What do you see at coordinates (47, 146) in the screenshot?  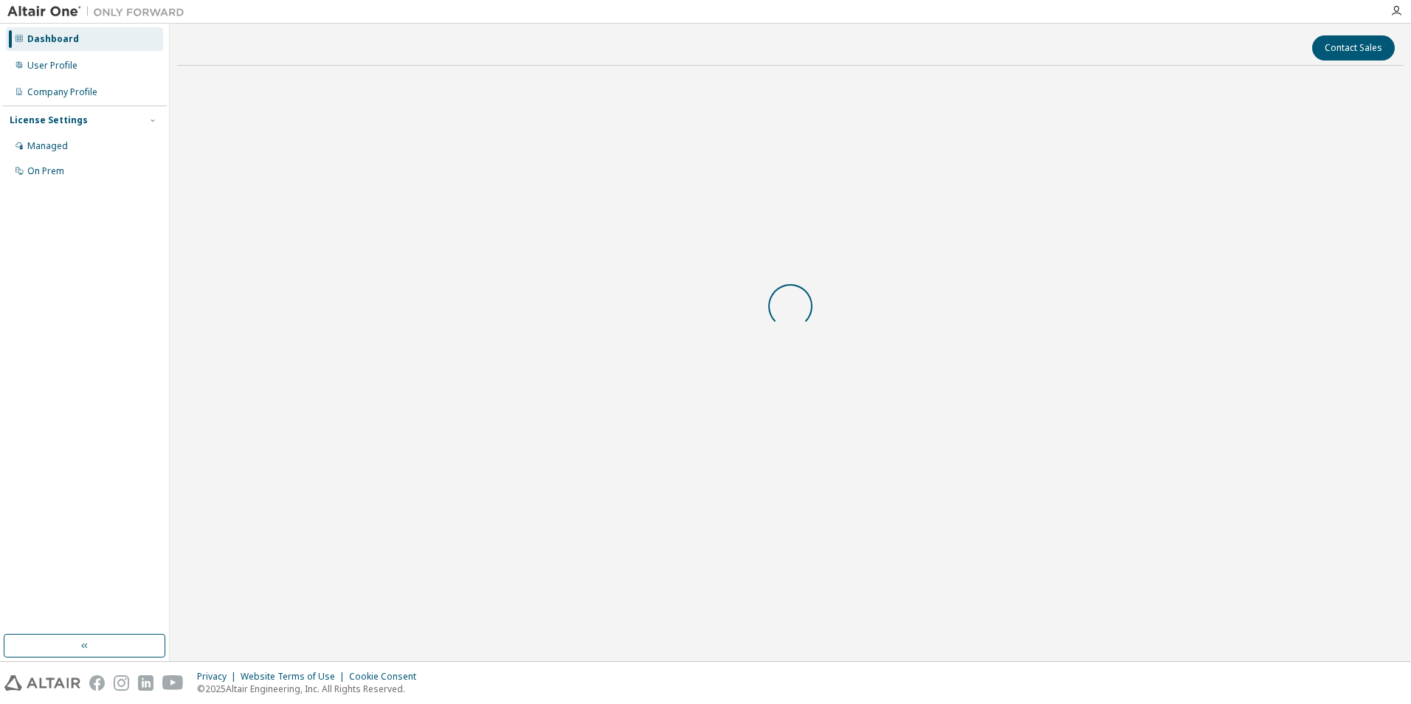 I see `div: Managed` at bounding box center [47, 146].